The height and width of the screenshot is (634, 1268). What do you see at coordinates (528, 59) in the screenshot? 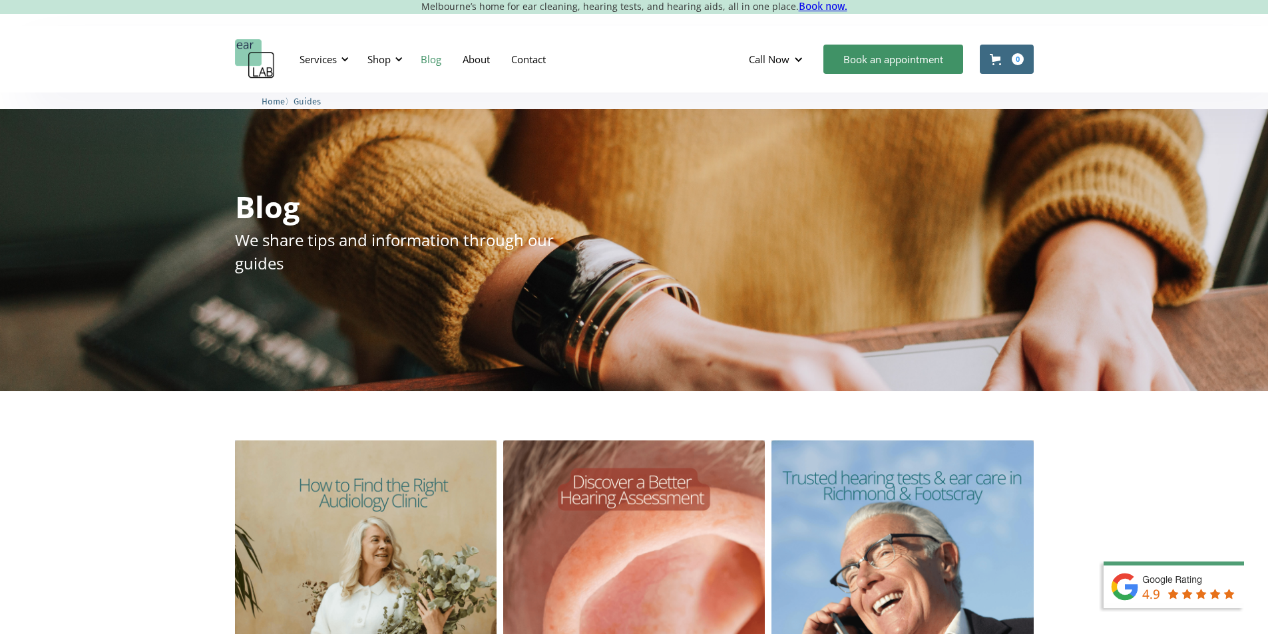
I see `a: Contact` at bounding box center [528, 59].